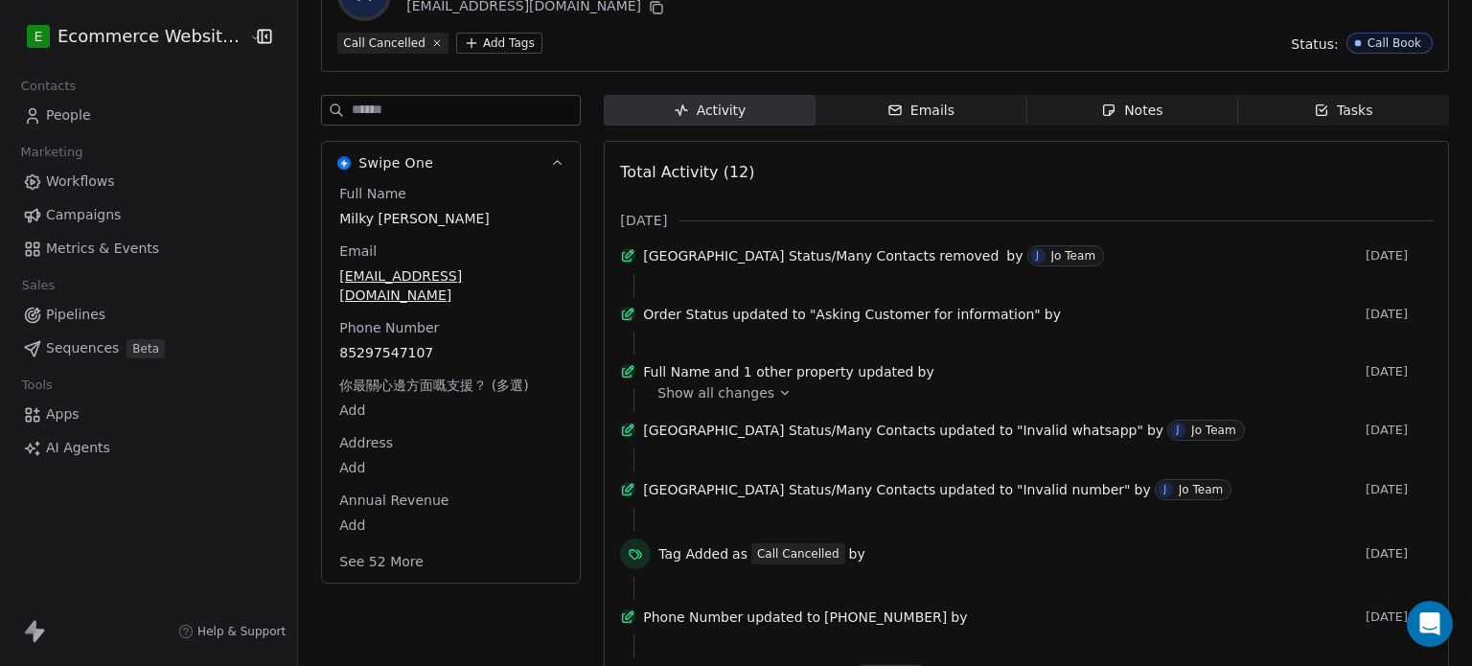 The height and width of the screenshot is (666, 1472). What do you see at coordinates (716, 393) in the screenshot?
I see `span: Show all changes` at bounding box center [716, 393].